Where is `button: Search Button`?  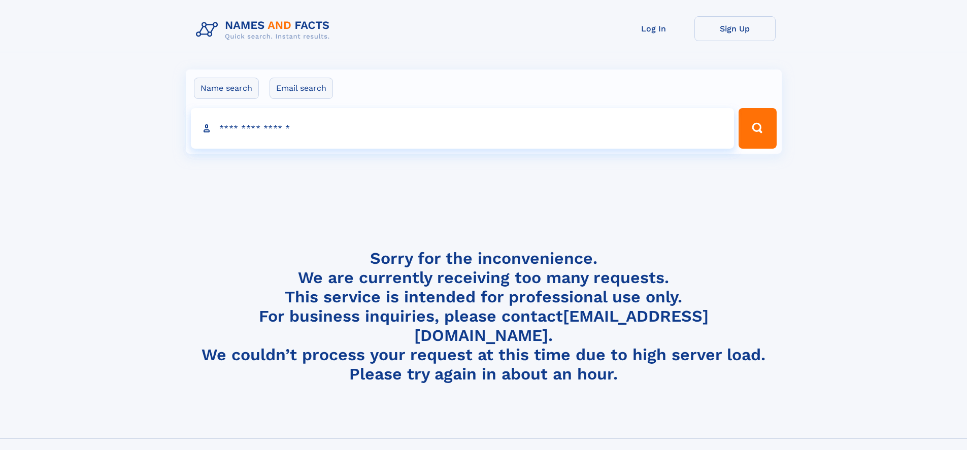
button: Search Button is located at coordinates (758, 128).